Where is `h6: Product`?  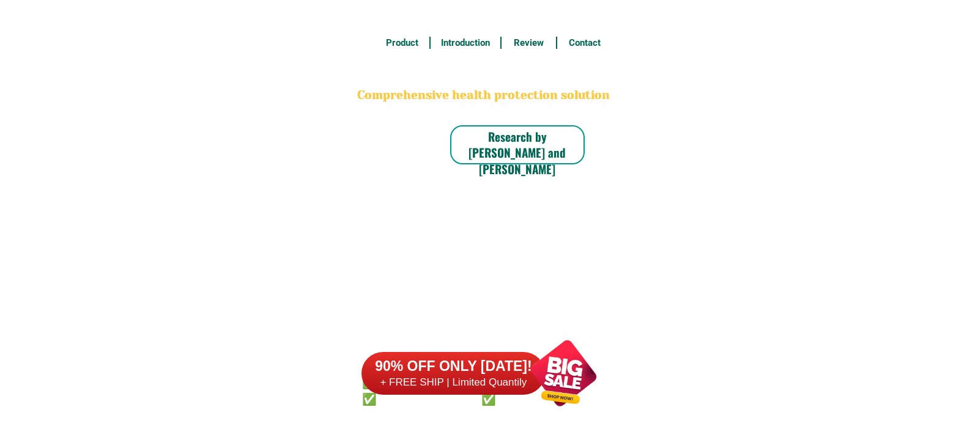 h6: Product is located at coordinates (402, 43).